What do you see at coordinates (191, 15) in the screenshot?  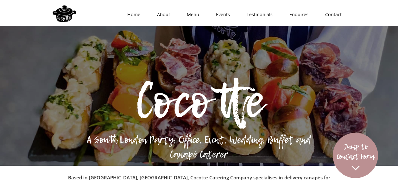 I see `a: Menu` at bounding box center [191, 15].